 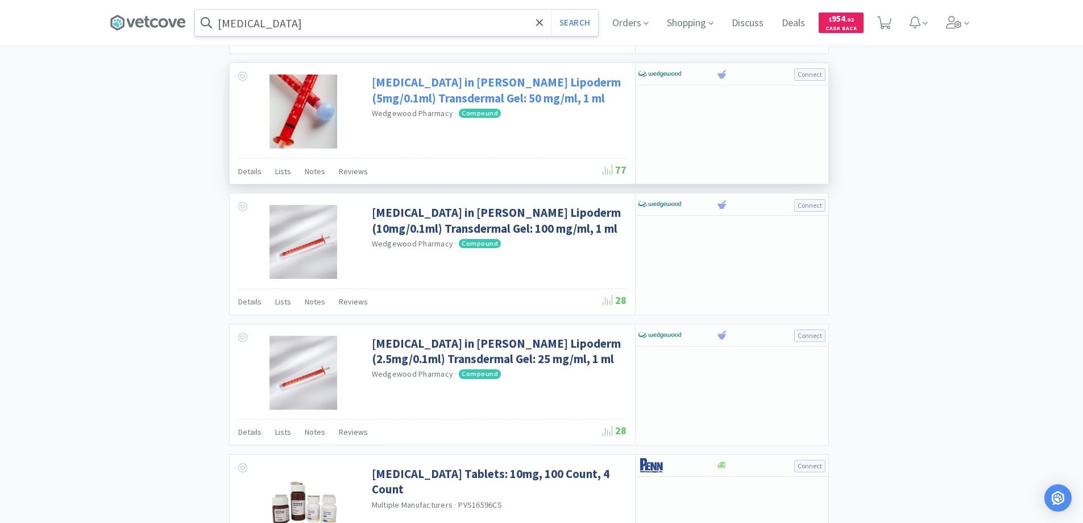 I want to click on a: Deals, so click(x=793, y=23).